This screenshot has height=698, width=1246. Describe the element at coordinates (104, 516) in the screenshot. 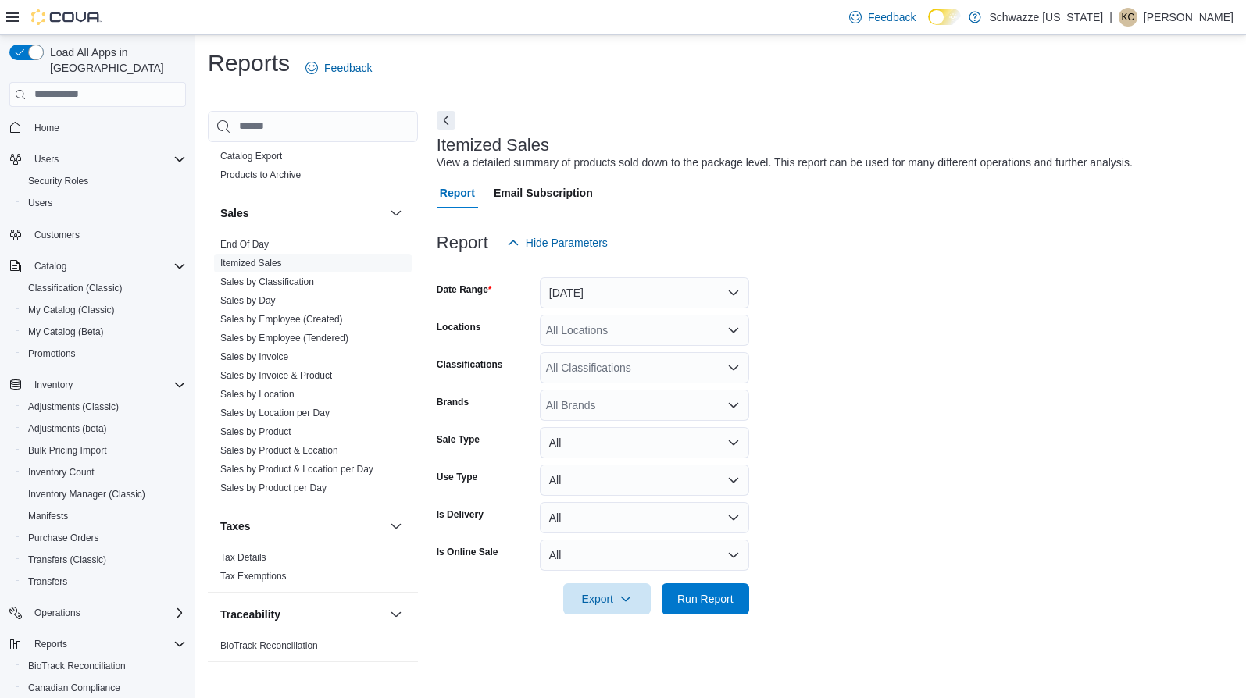

I see `span: Manifests` at that location.